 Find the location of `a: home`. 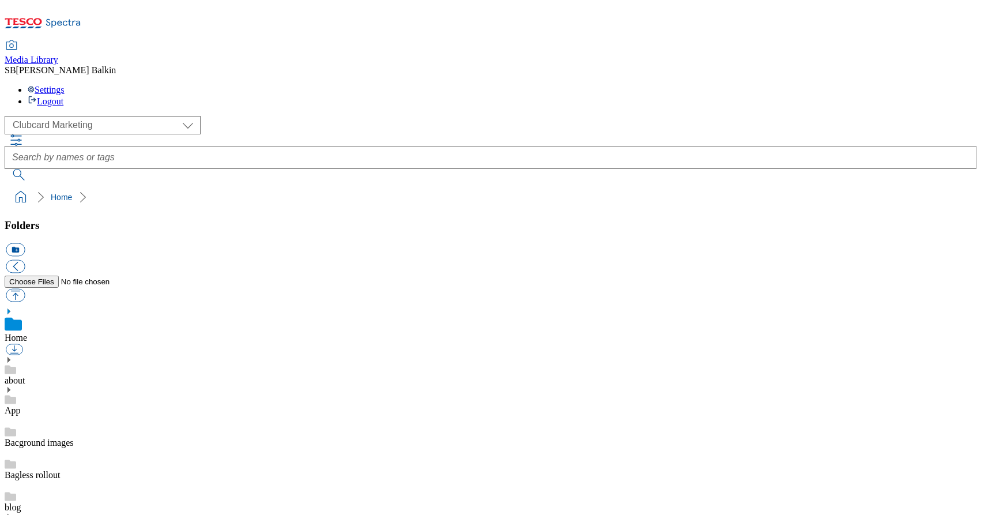

a: home is located at coordinates (21, 197).